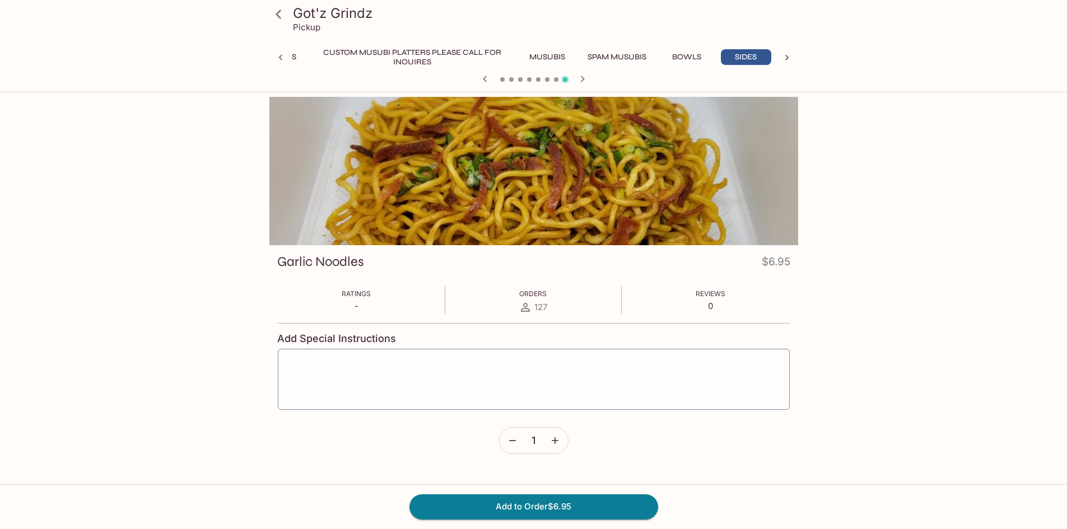  What do you see at coordinates (356, 293) in the screenshot?
I see `span: Ratings` at bounding box center [356, 293].